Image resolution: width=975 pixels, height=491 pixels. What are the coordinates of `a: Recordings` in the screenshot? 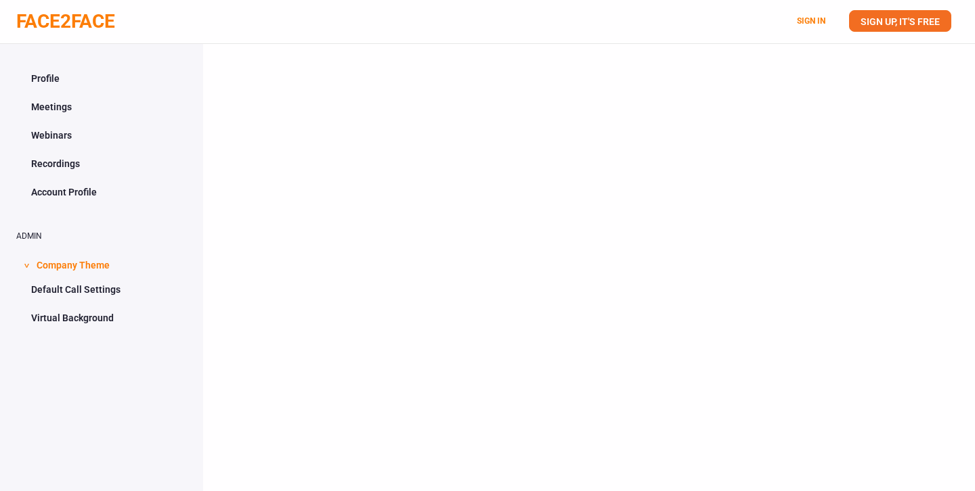 It's located at (102, 164).